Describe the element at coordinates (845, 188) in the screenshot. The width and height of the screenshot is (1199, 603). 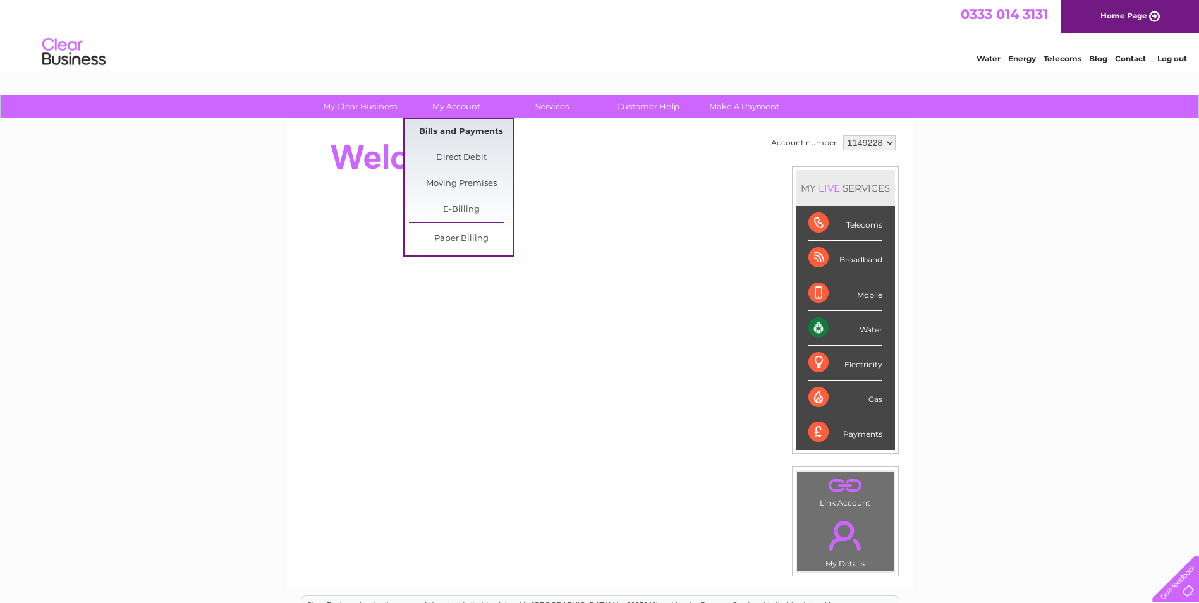
I see `div: MY SERVICES` at that location.